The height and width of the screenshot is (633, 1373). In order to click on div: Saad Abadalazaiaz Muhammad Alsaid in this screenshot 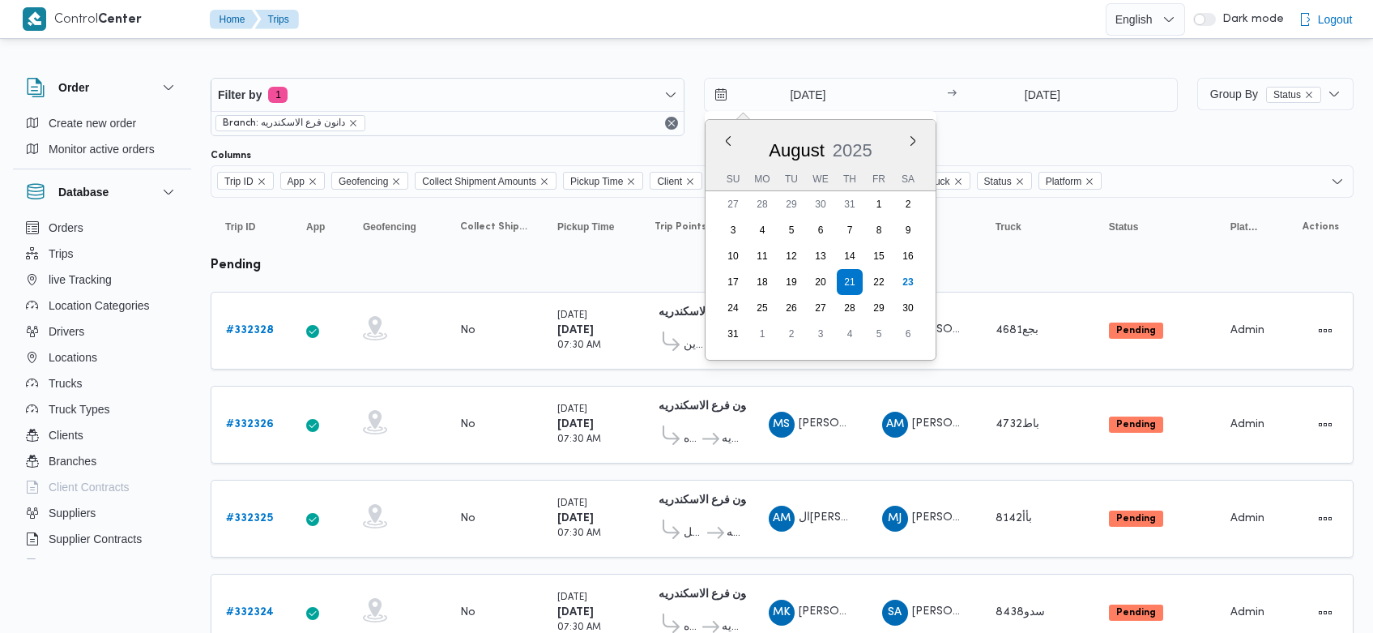, I will do `click(895, 612)`.